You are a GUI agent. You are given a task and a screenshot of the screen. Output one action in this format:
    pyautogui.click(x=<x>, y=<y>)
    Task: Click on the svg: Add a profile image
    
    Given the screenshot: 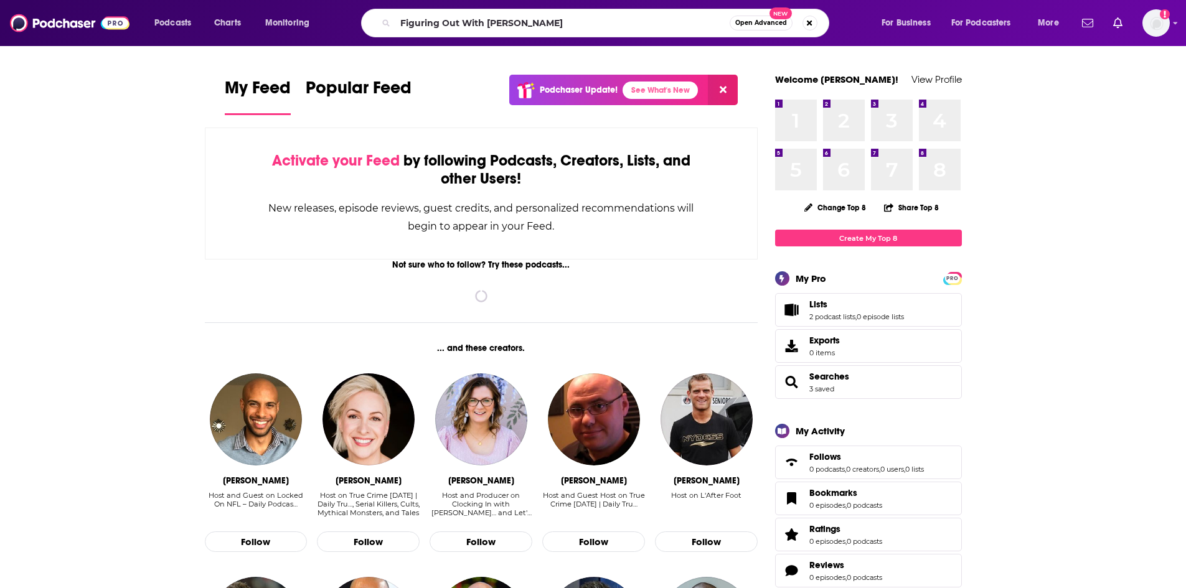 What is the action you would take?
    pyautogui.click(x=1165, y=14)
    